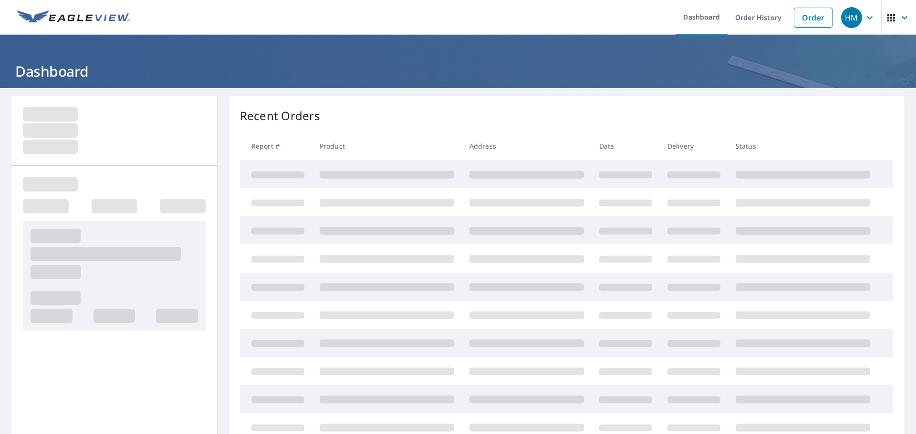 The image size is (916, 434). I want to click on div: HM, so click(851, 18).